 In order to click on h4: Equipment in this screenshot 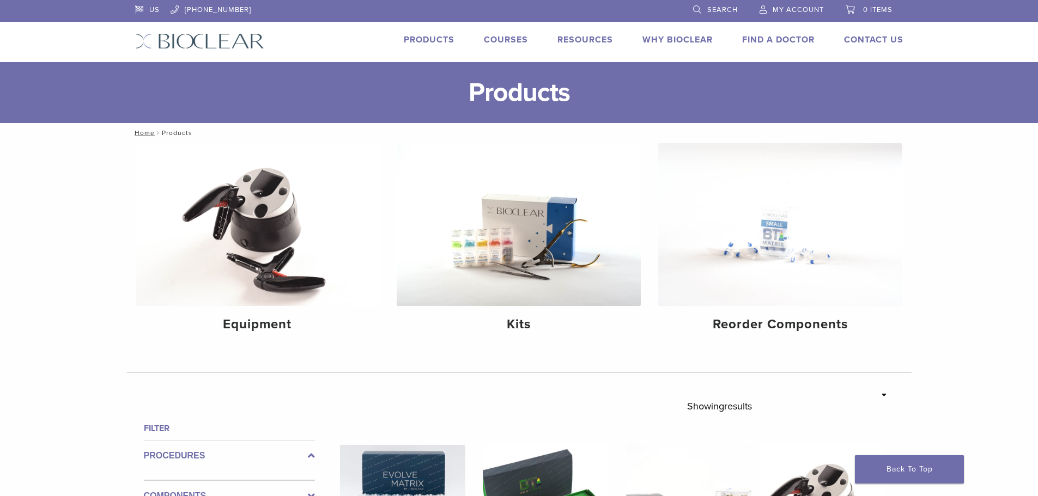, I will do `click(258, 325)`.